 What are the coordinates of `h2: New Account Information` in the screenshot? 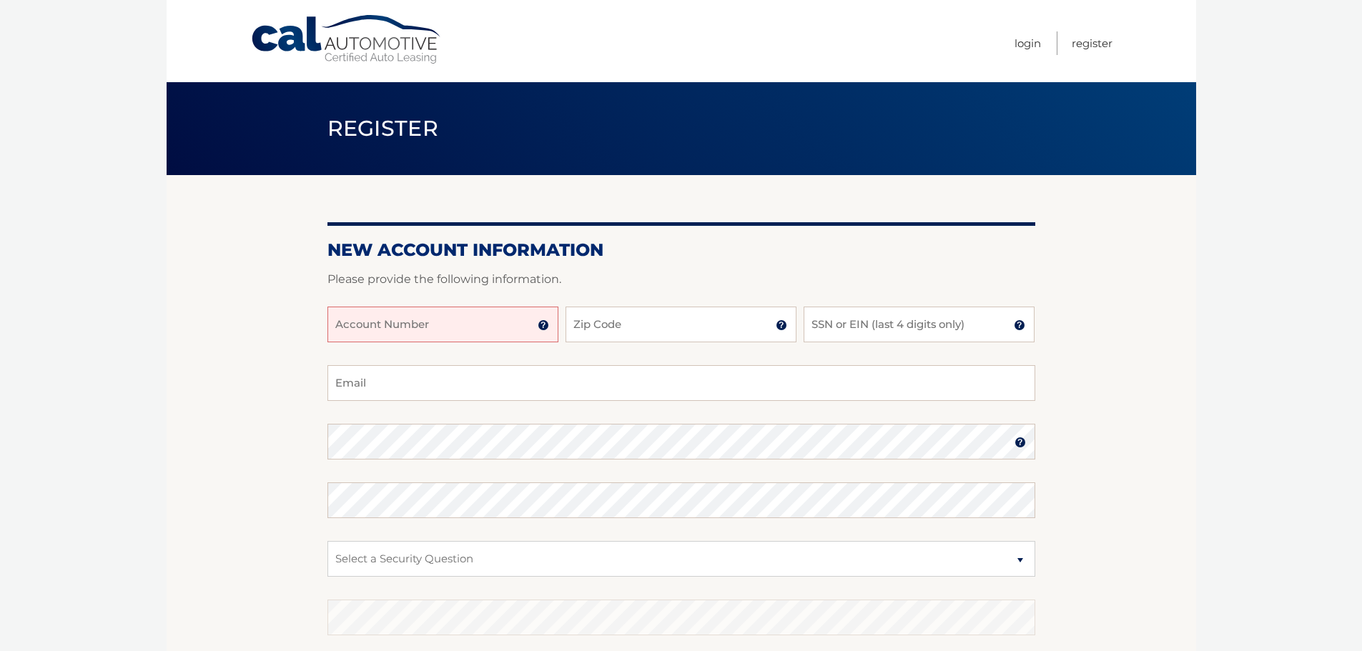 It's located at (681, 250).